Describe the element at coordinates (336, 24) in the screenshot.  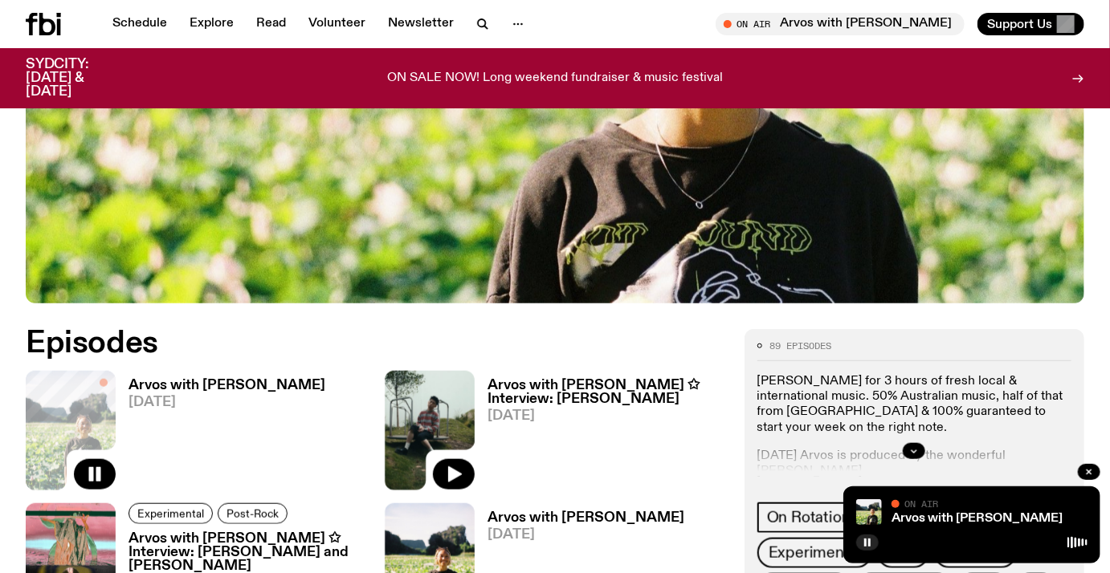
I see `a: Volunteer` at that location.